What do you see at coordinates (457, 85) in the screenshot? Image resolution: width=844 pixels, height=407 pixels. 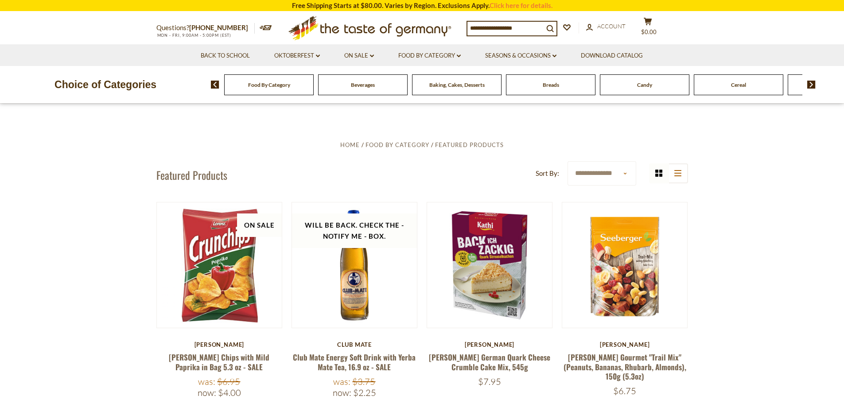 I see `span: Baking, Cakes, Desserts` at bounding box center [457, 85].